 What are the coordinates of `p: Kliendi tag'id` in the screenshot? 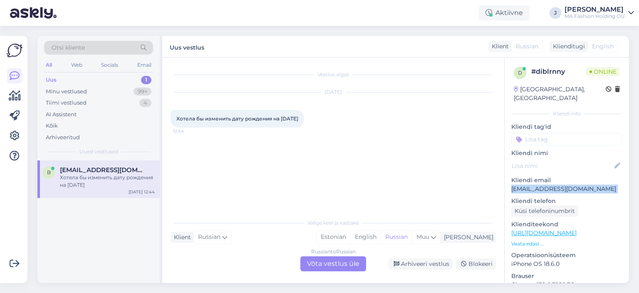 It's located at (567, 126).